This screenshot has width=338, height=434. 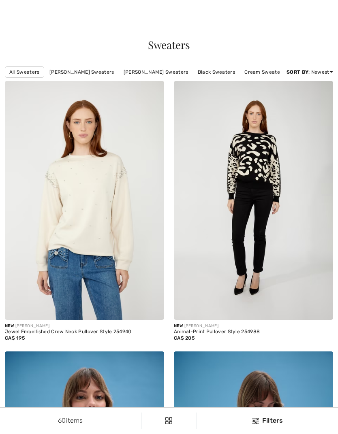 I want to click on div: Animal-Print Pullover Style 254988, so click(x=253, y=332).